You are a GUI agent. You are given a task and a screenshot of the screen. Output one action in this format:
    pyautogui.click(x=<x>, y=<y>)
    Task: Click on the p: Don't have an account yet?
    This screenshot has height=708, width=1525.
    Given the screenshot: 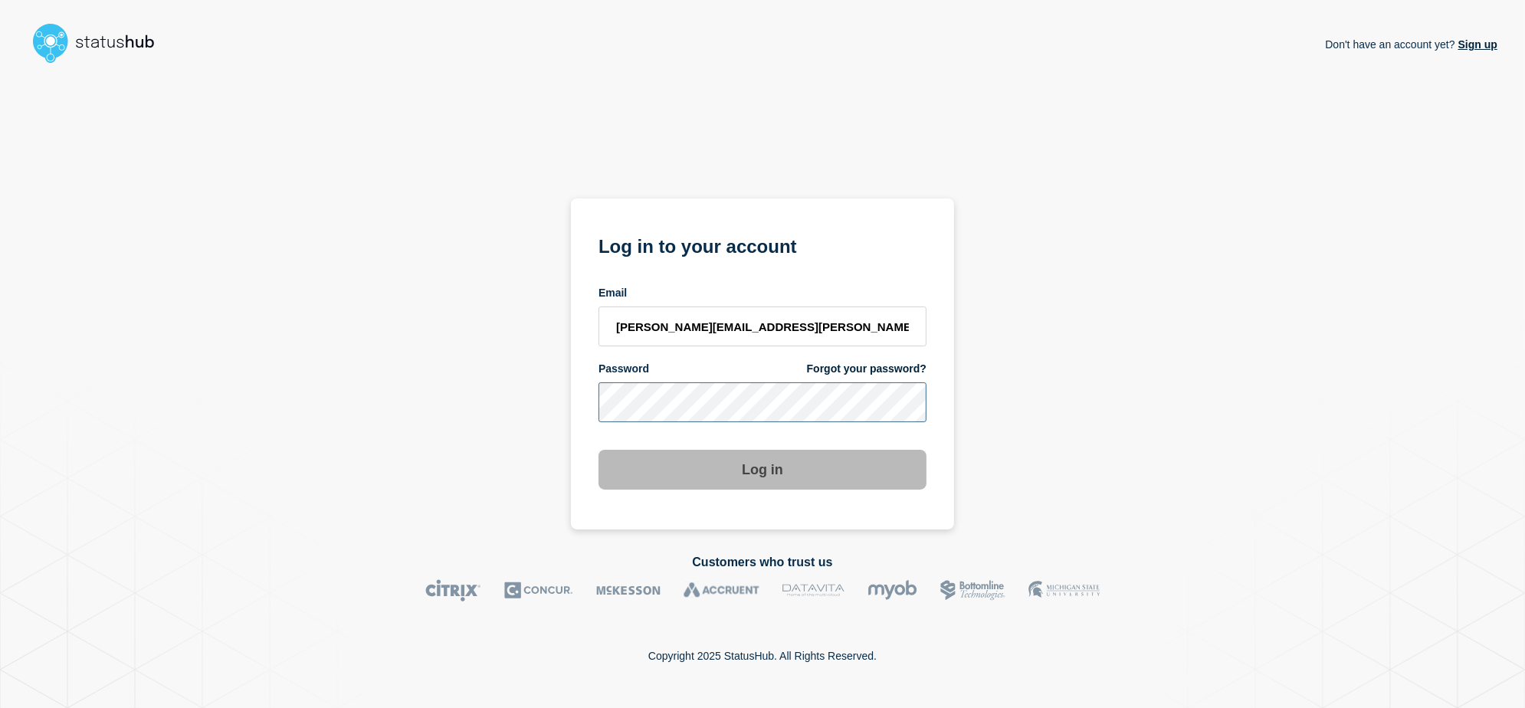 What is the action you would take?
    pyautogui.click(x=1411, y=44)
    